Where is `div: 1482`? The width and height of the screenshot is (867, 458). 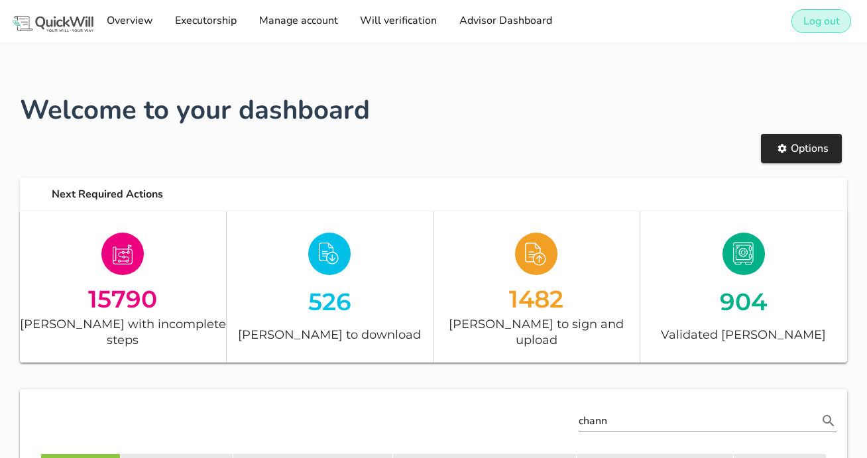
div: 1482 is located at coordinates (536, 298).